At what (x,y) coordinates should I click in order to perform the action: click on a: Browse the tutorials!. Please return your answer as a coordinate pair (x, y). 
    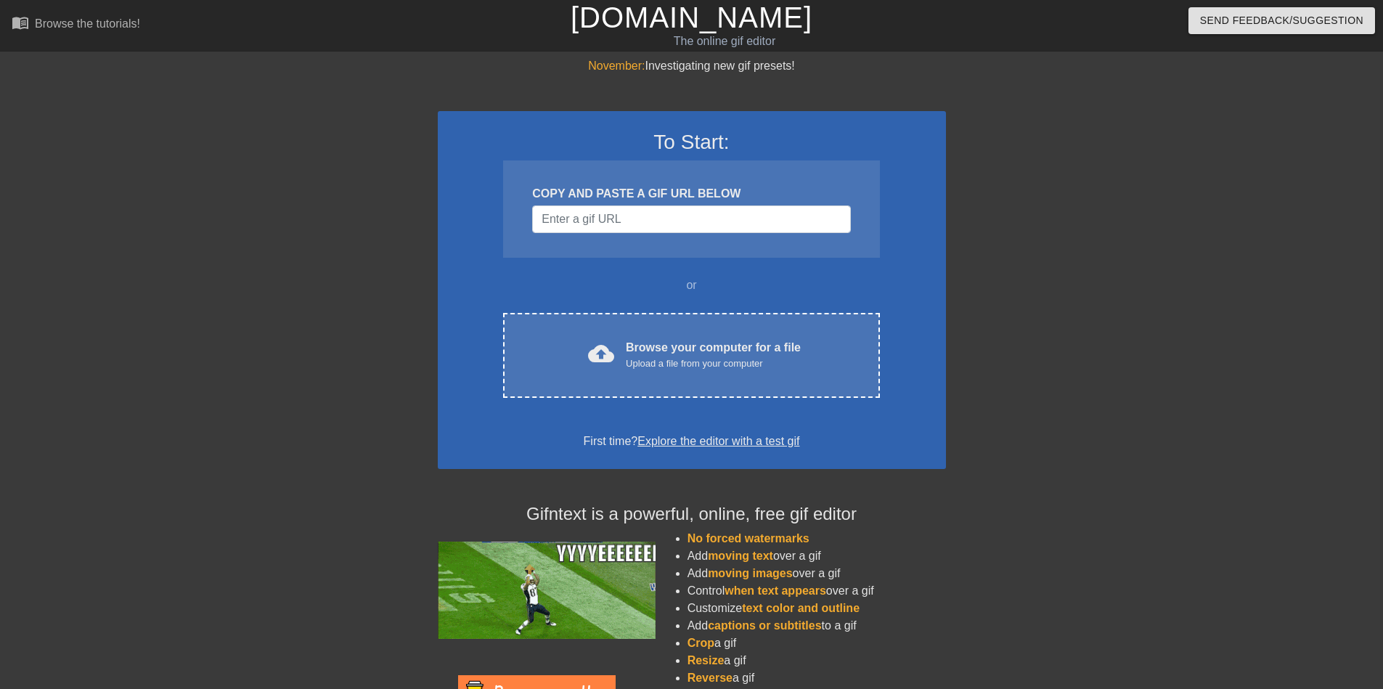
    Looking at the image, I should click on (76, 25).